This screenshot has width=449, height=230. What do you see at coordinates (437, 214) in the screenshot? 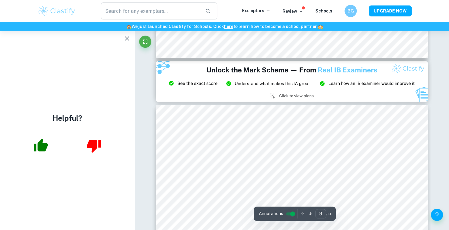
I see `button: Help and Feedback` at bounding box center [437, 214].